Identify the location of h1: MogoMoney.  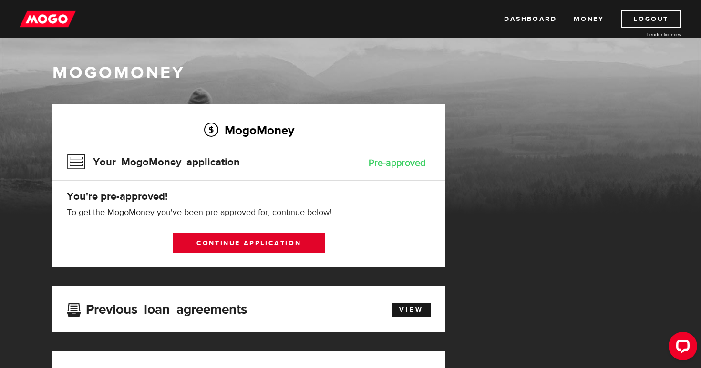
(350, 73).